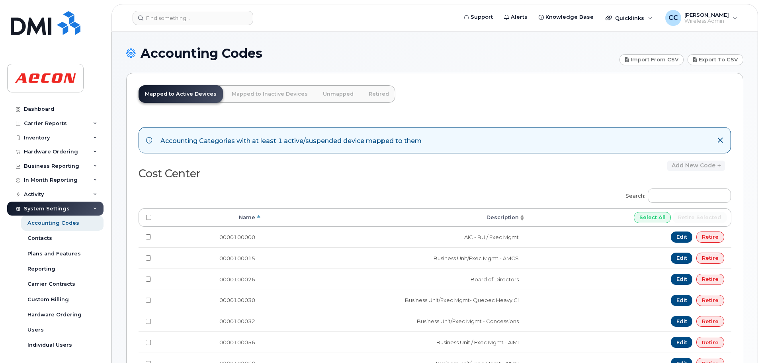 This screenshot has width=762, height=363. What do you see at coordinates (181, 94) in the screenshot?
I see `a: Mapped to Active Devices` at bounding box center [181, 94].